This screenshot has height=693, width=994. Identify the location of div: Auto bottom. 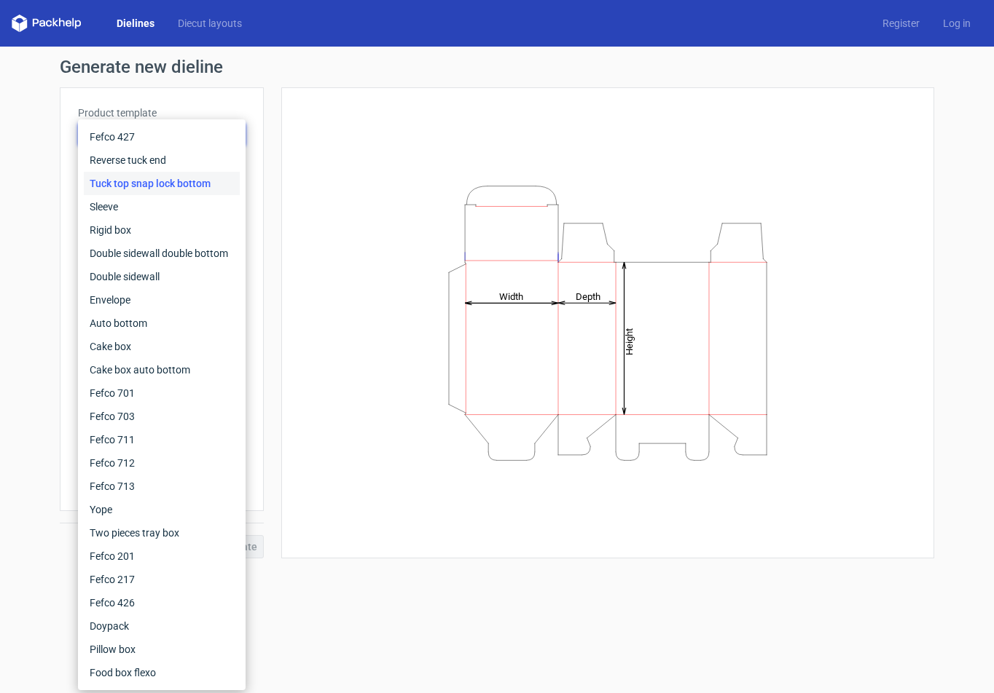
(162, 323).